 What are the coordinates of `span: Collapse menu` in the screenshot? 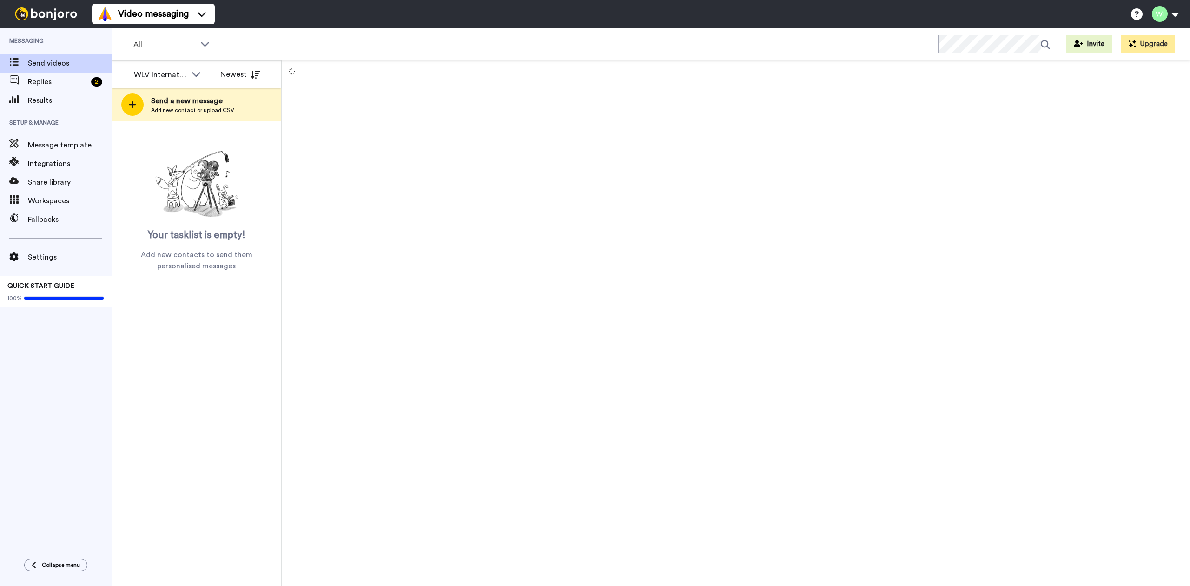 It's located at (61, 565).